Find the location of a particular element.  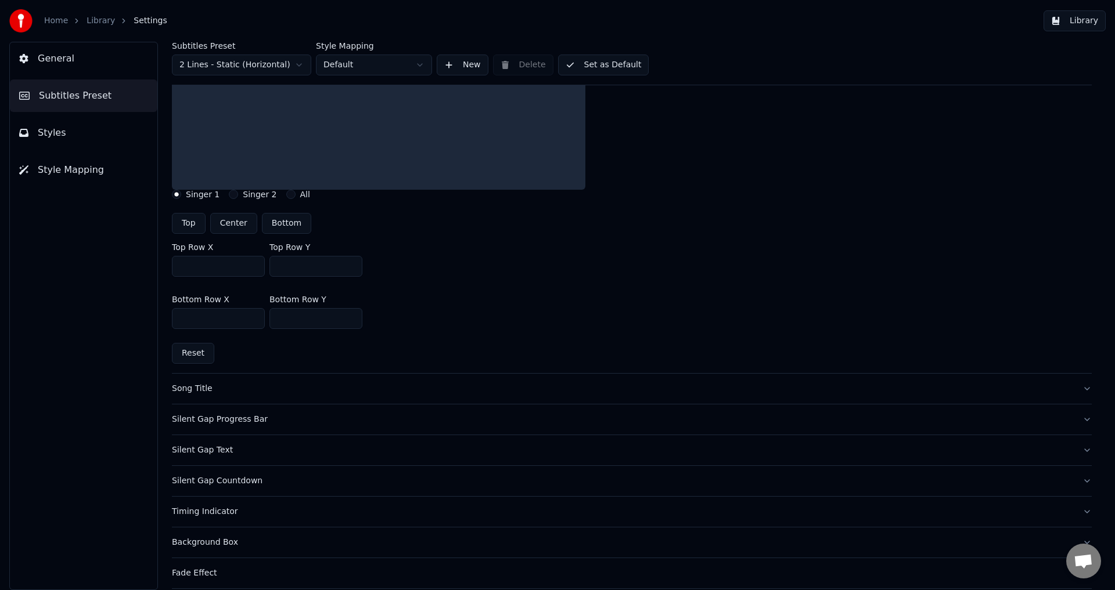

button: New is located at coordinates (462, 65).